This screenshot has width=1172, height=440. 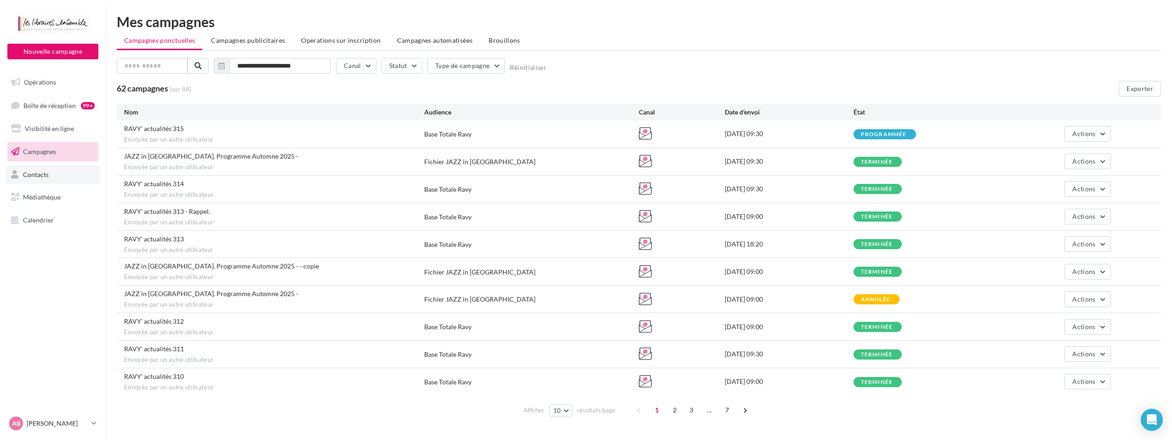 I want to click on span: Brouillons, so click(x=504, y=40).